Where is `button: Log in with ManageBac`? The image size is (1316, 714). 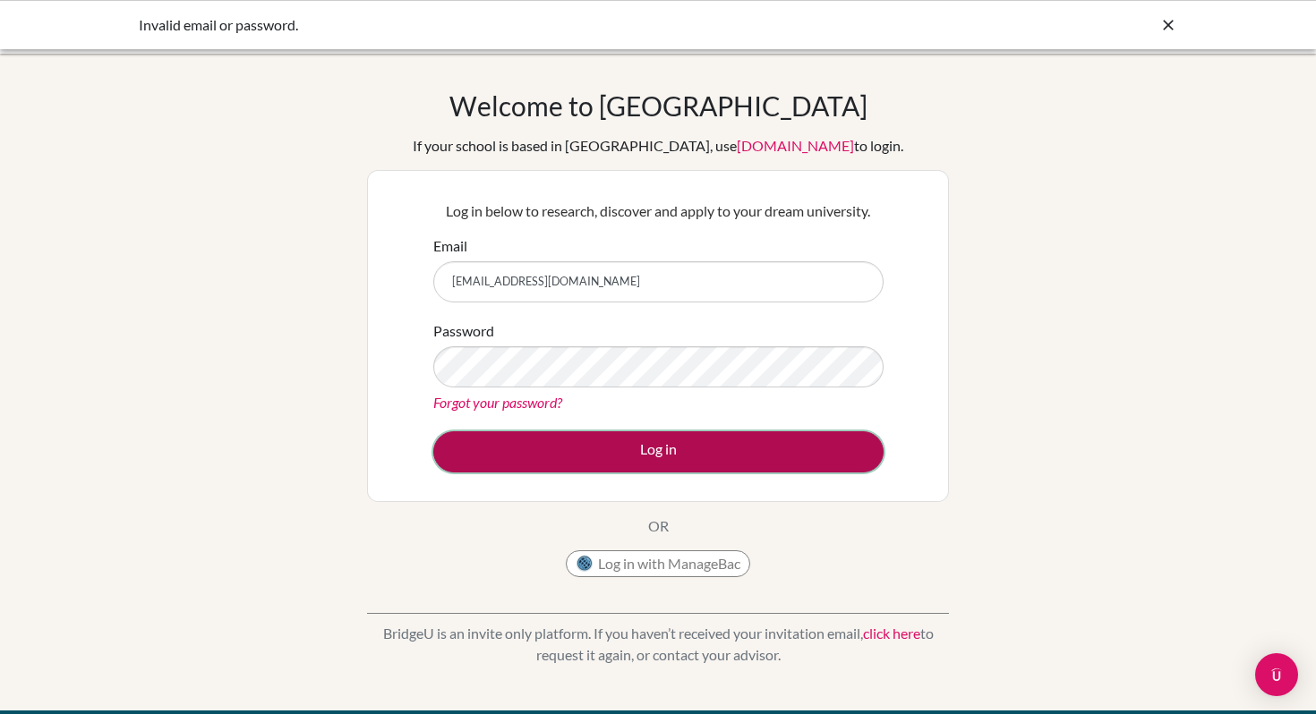 button: Log in with ManageBac is located at coordinates (658, 564).